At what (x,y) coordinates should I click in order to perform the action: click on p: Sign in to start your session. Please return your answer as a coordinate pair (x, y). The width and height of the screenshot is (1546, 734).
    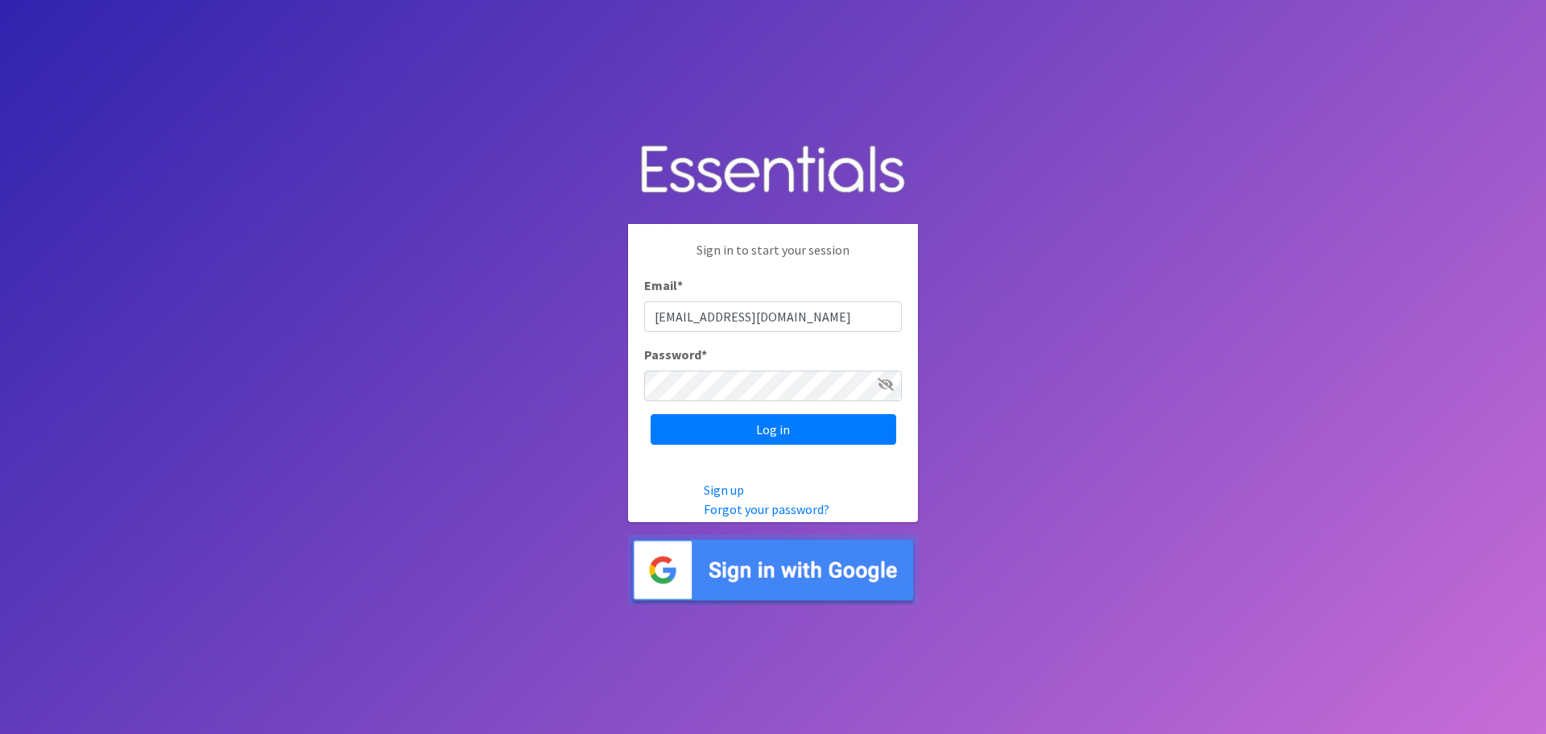
    Looking at the image, I should click on (773, 258).